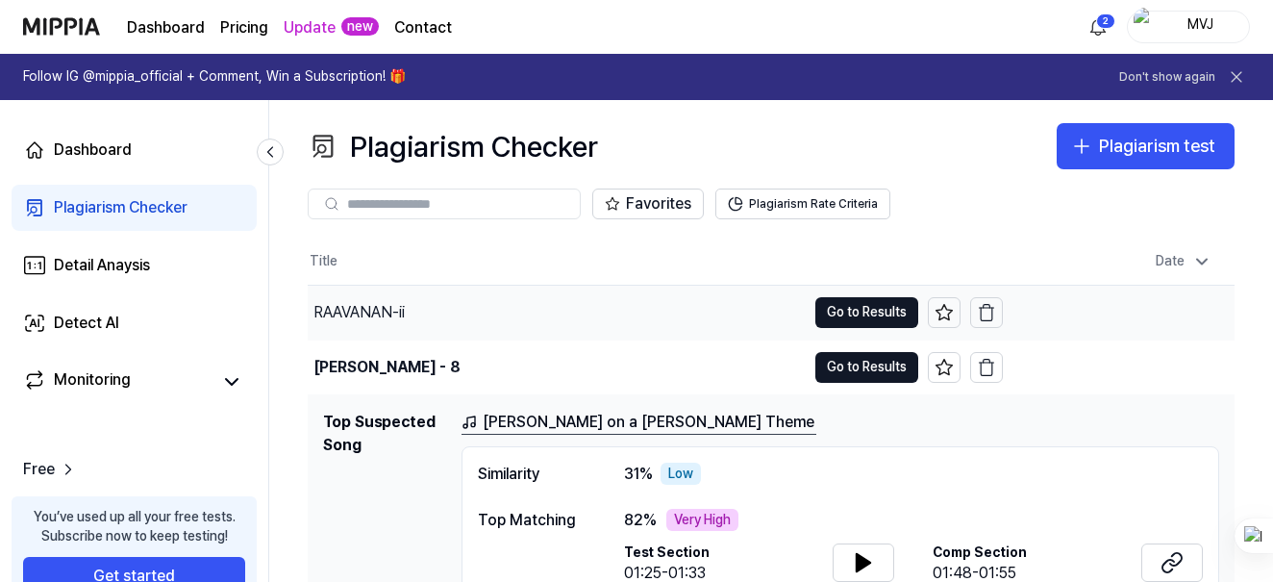  I want to click on button: Favorites, so click(648, 204).